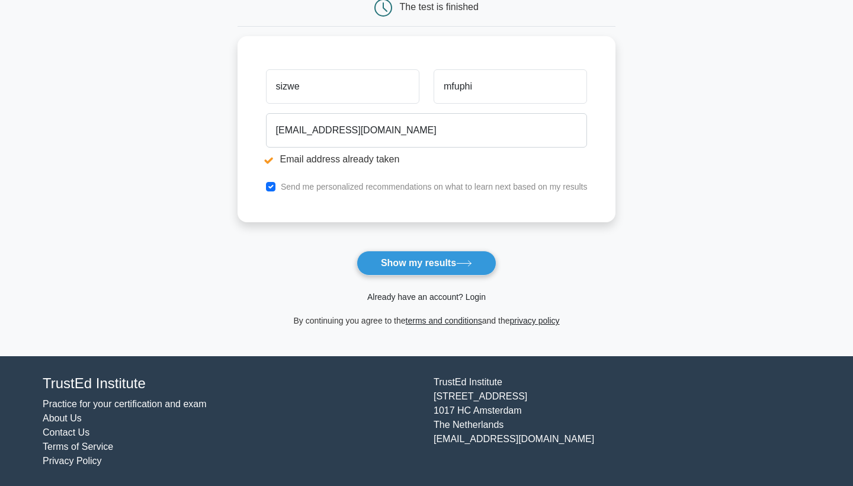  What do you see at coordinates (434, 187) in the screenshot?
I see `label: Send me personalized recommendations on what to learn next based on my results` at bounding box center [434, 187].